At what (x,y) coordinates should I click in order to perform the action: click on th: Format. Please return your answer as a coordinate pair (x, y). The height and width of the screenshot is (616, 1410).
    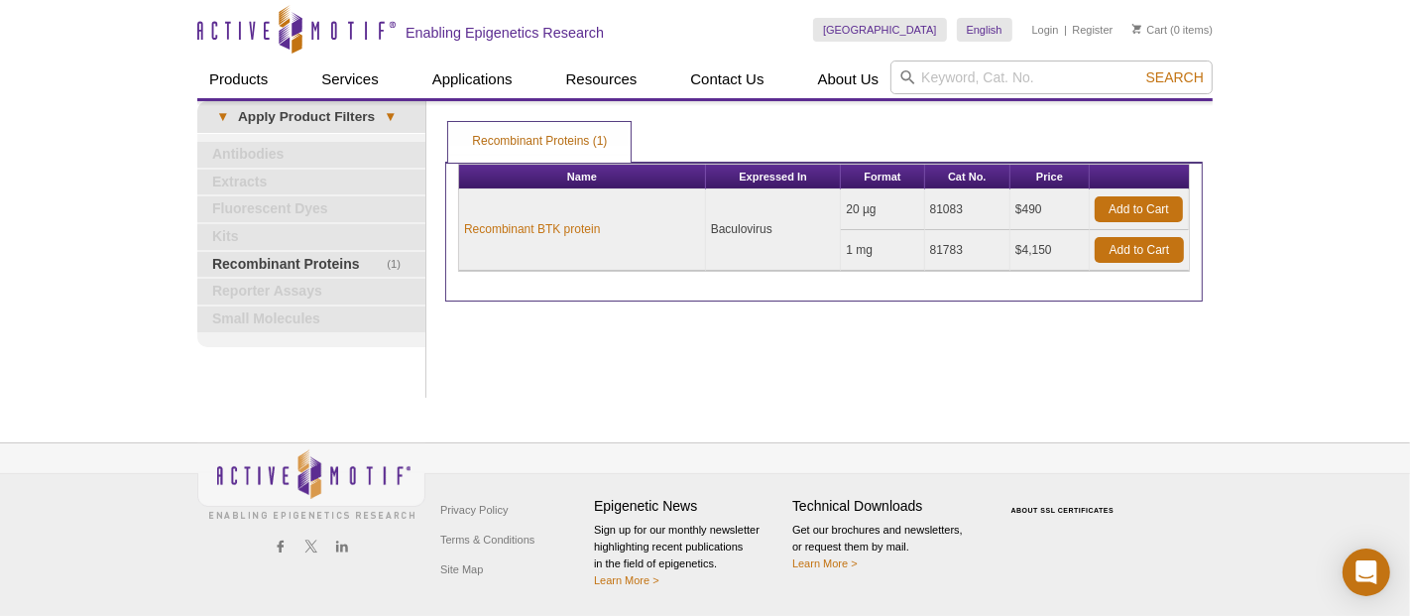
    Looking at the image, I should click on (883, 177).